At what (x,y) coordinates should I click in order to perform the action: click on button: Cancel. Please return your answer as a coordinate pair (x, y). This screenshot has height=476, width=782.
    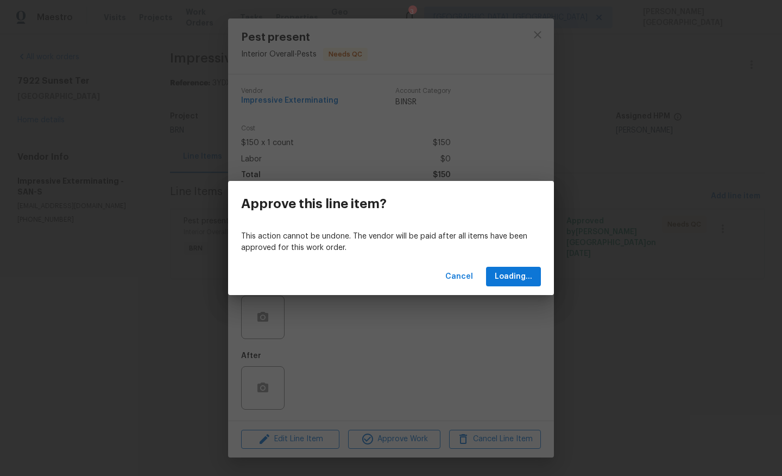
    Looking at the image, I should click on (459, 276).